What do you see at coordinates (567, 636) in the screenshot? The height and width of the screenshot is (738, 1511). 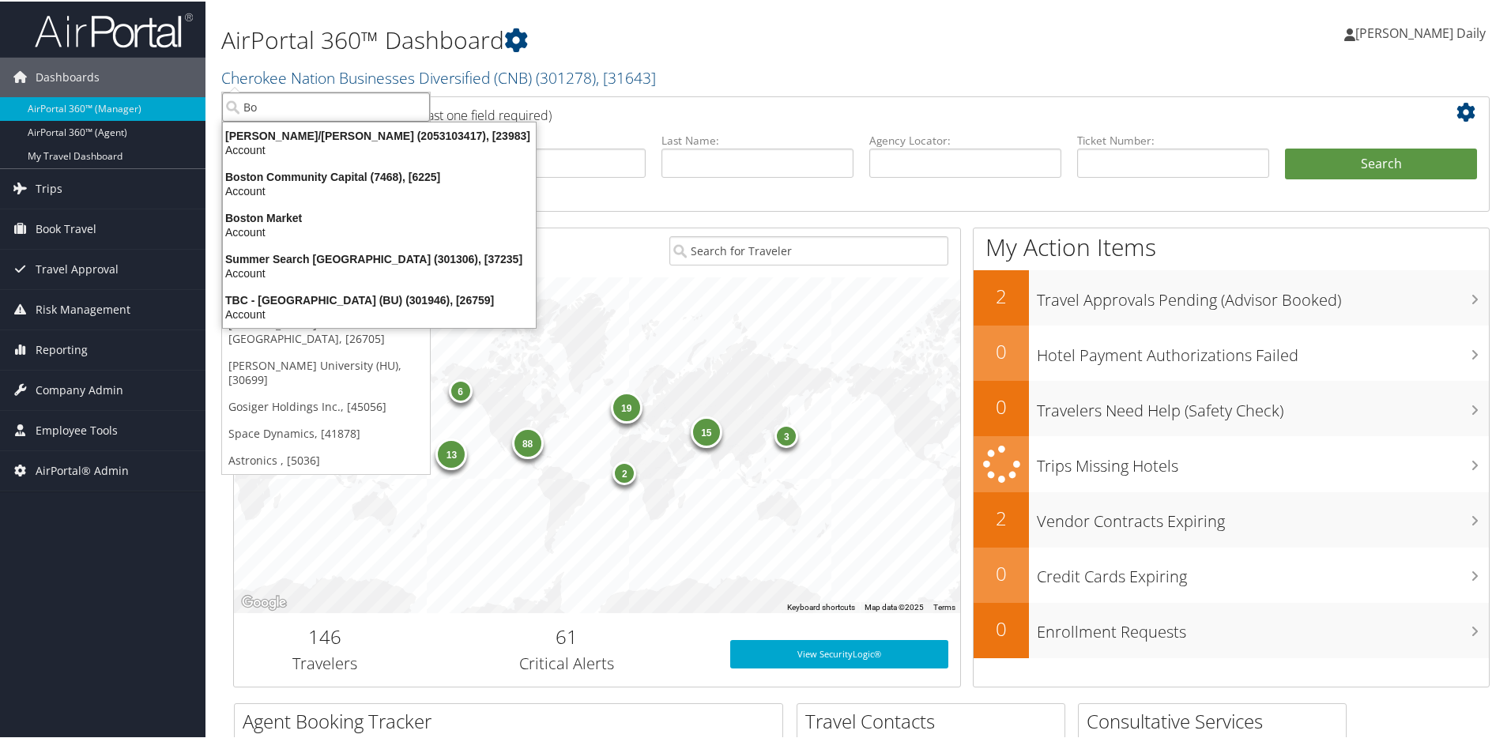 I see `h2: 61` at bounding box center [567, 636].